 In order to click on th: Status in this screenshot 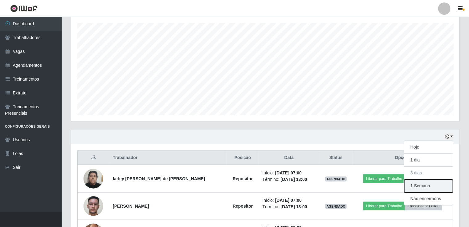, I will do `click(336, 158)`.